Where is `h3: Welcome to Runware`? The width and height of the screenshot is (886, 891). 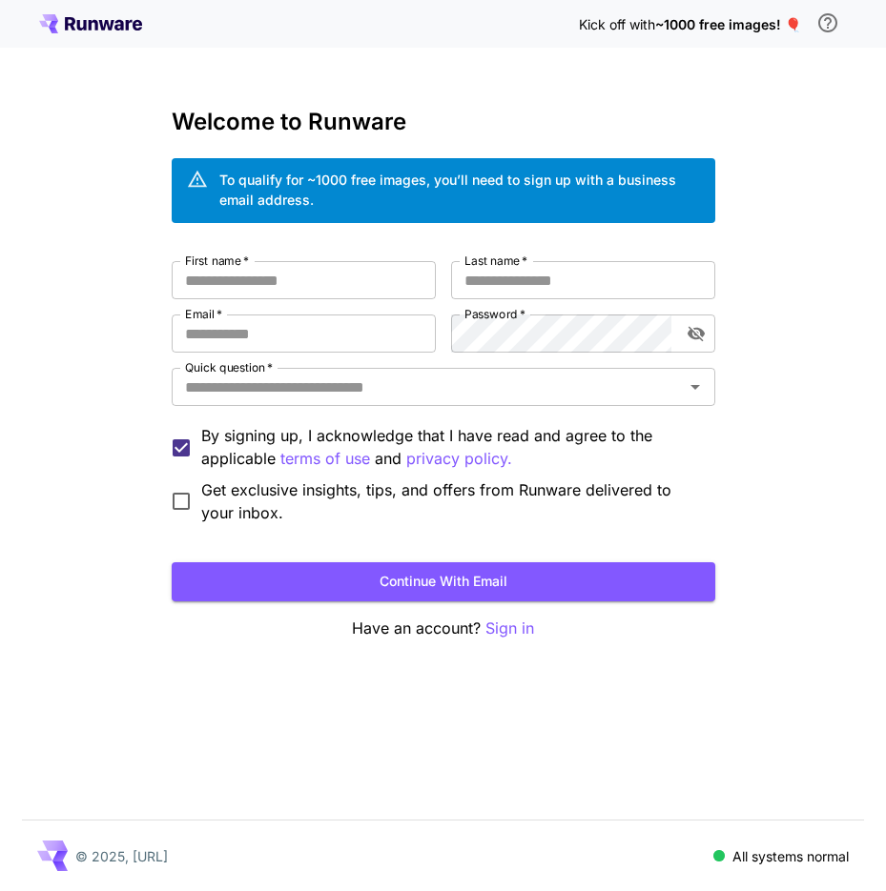
h3: Welcome to Runware is located at coordinates (443, 122).